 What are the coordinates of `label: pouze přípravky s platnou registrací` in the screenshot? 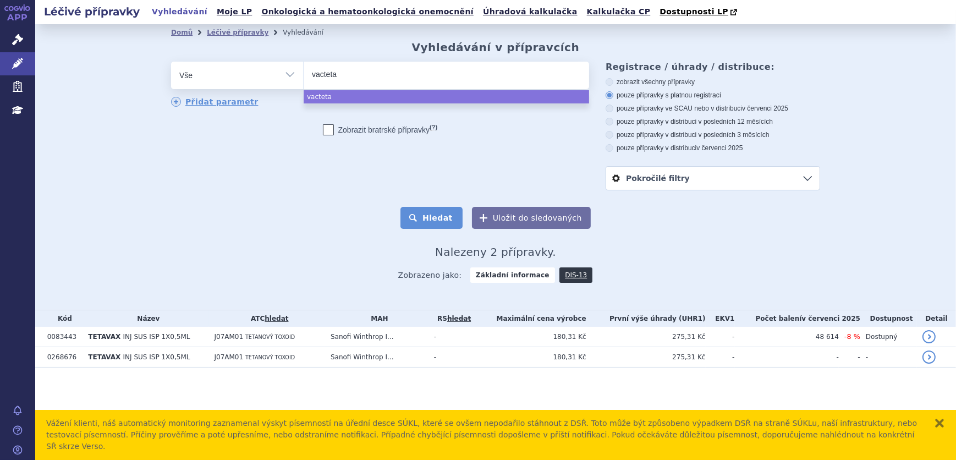 It's located at (713, 95).